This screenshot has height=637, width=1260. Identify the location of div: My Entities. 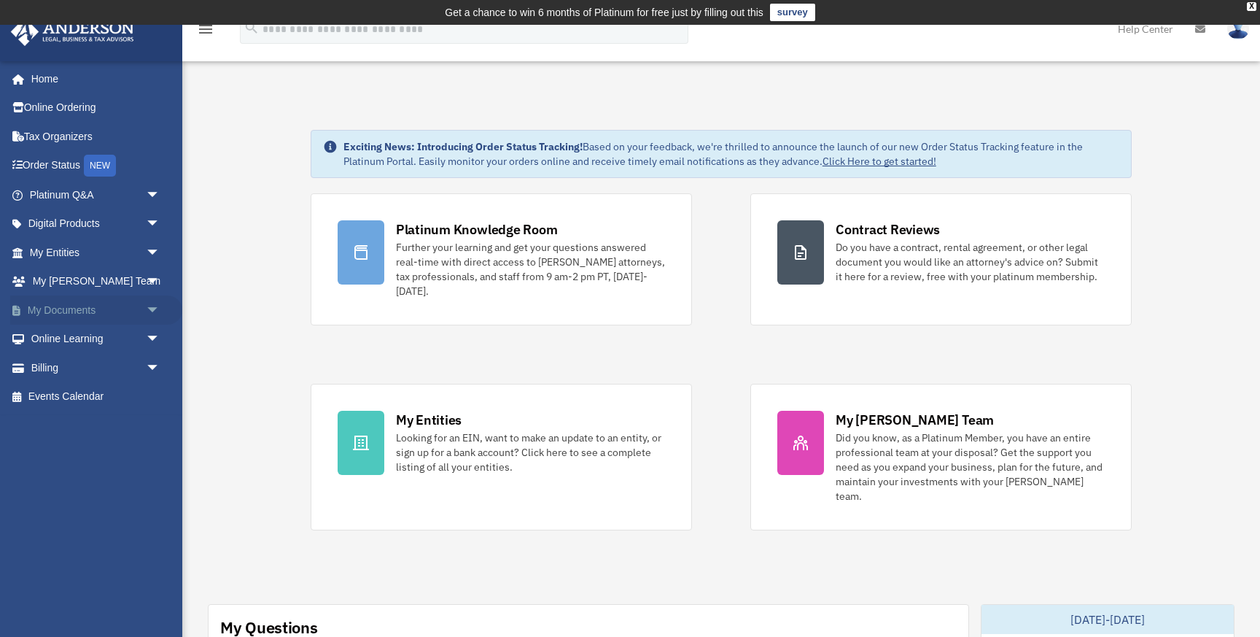
(429, 419).